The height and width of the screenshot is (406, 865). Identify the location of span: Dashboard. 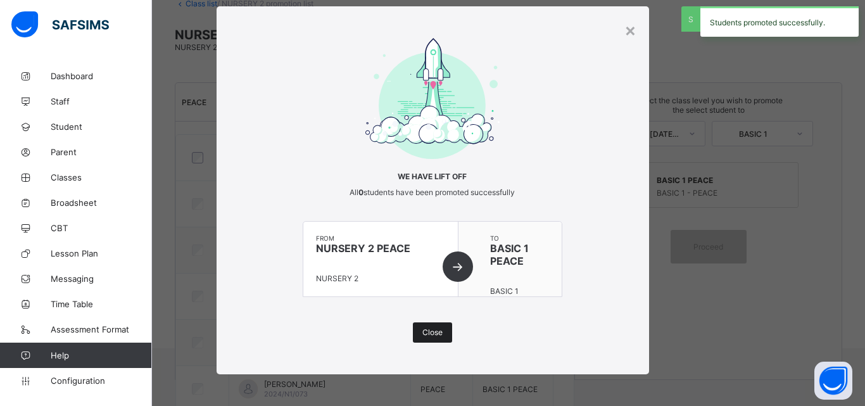
(101, 76).